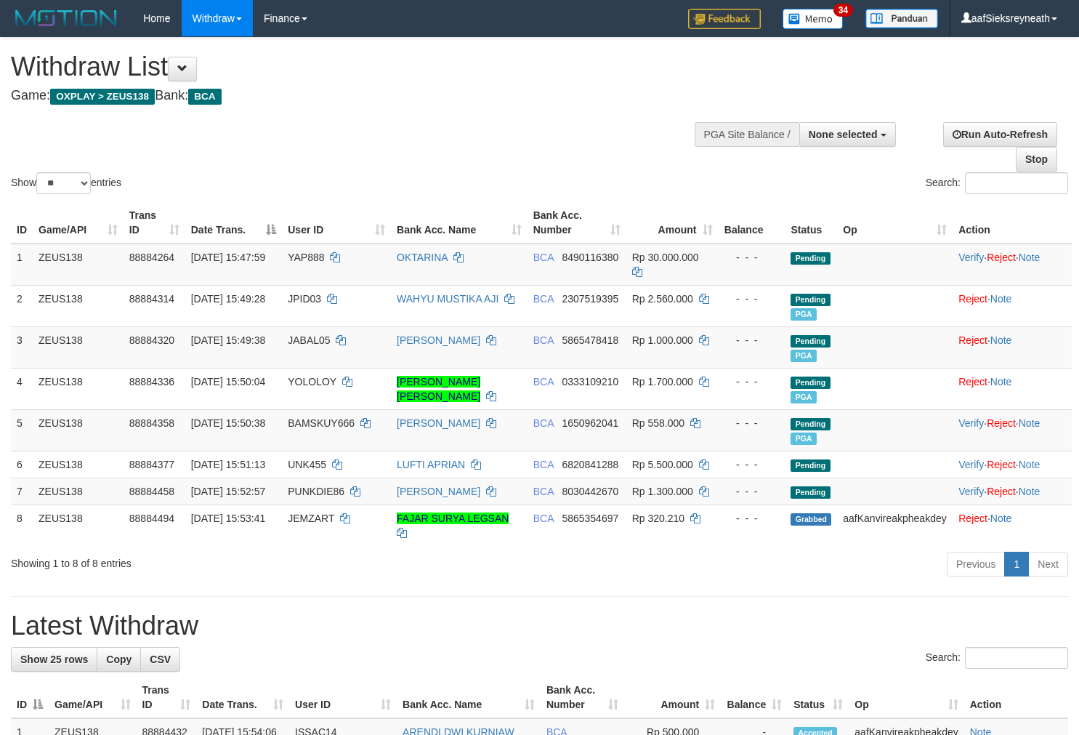  What do you see at coordinates (152, 299) in the screenshot?
I see `span: 88884314` at bounding box center [152, 299].